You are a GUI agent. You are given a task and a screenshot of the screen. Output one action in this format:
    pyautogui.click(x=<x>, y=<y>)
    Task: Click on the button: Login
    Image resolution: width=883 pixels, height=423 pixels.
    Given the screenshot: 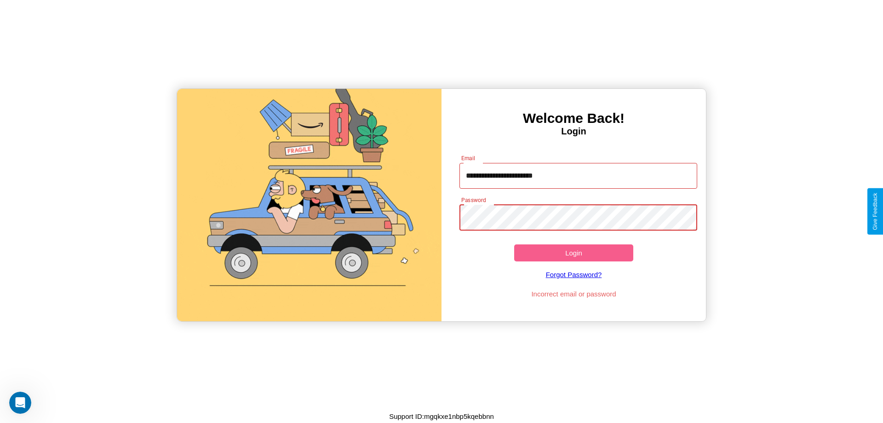 What is the action you would take?
    pyautogui.click(x=574, y=253)
    